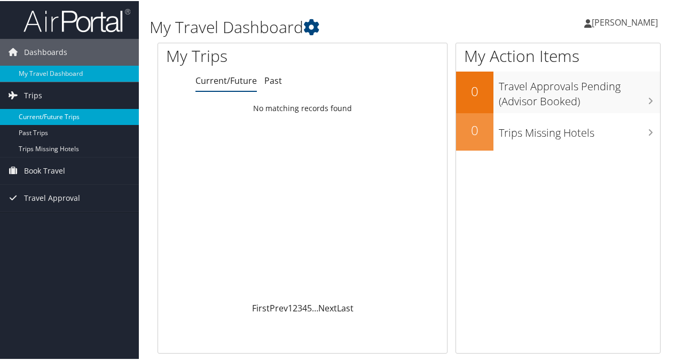 The width and height of the screenshot is (675, 360). What do you see at coordinates (558, 131) in the screenshot?
I see `a: 0Trips Missing Hotels` at bounding box center [558, 131].